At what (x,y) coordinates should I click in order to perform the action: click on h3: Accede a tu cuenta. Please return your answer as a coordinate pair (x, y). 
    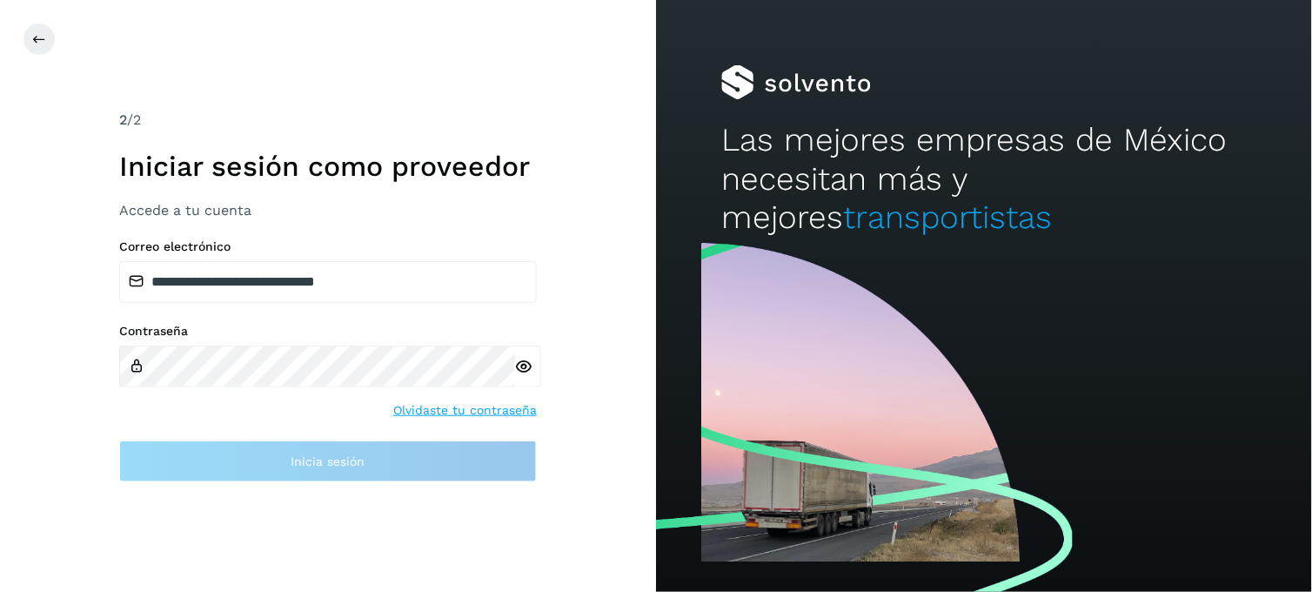
    Looking at the image, I should click on (328, 210).